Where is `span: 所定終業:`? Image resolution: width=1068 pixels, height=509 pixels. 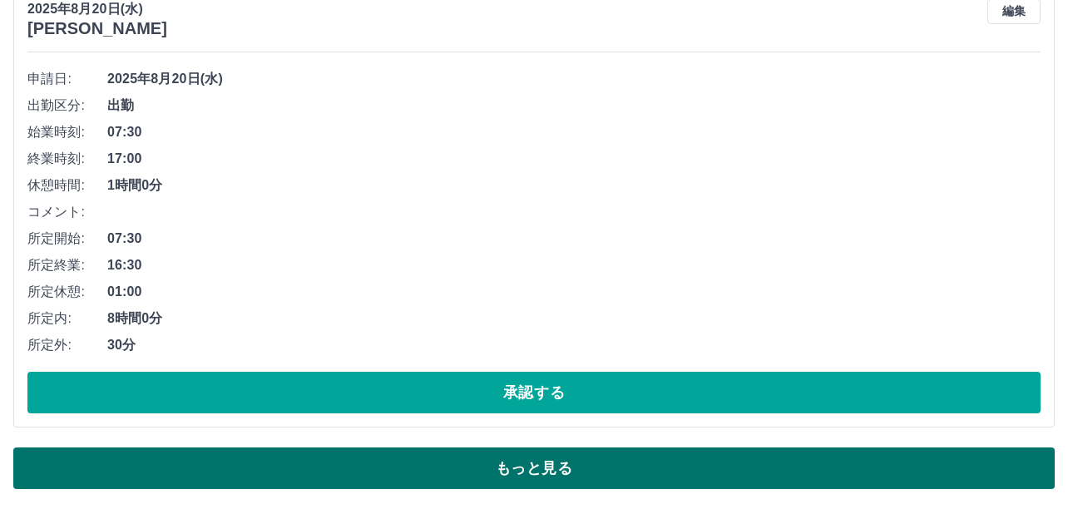
span: 所定終業: is located at coordinates (67, 265).